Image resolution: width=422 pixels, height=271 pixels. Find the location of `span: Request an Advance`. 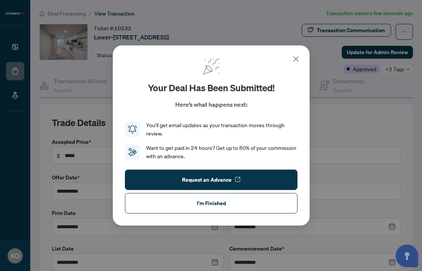

span: Request an Advance is located at coordinates (206, 180).